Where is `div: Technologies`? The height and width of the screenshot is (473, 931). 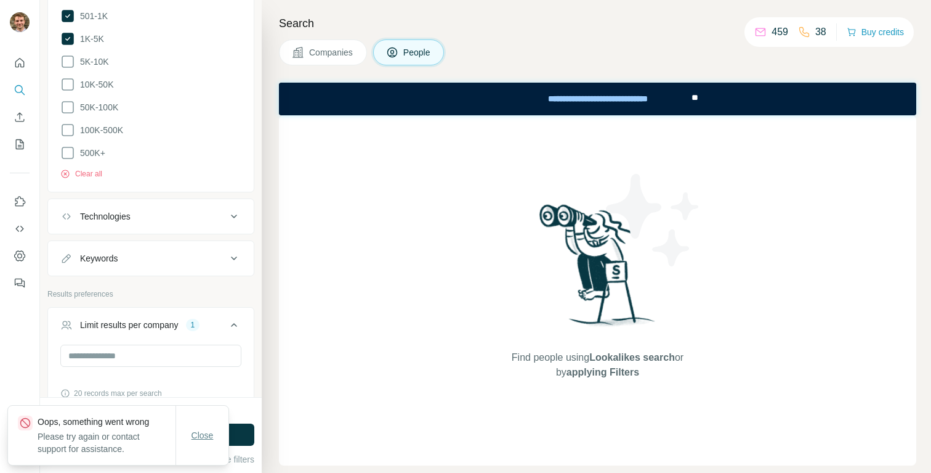 div: Technologies is located at coordinates (105, 216).